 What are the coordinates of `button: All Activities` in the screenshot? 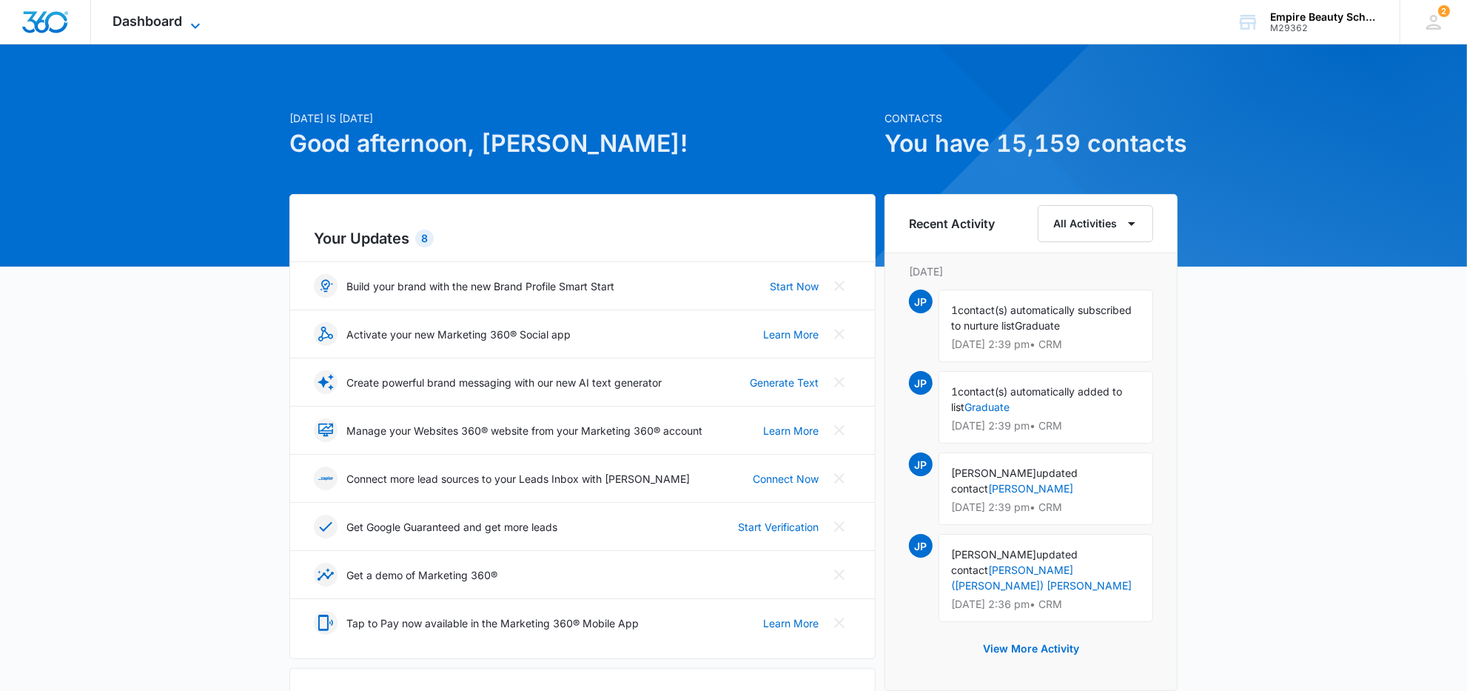 It's located at (1096, 224).